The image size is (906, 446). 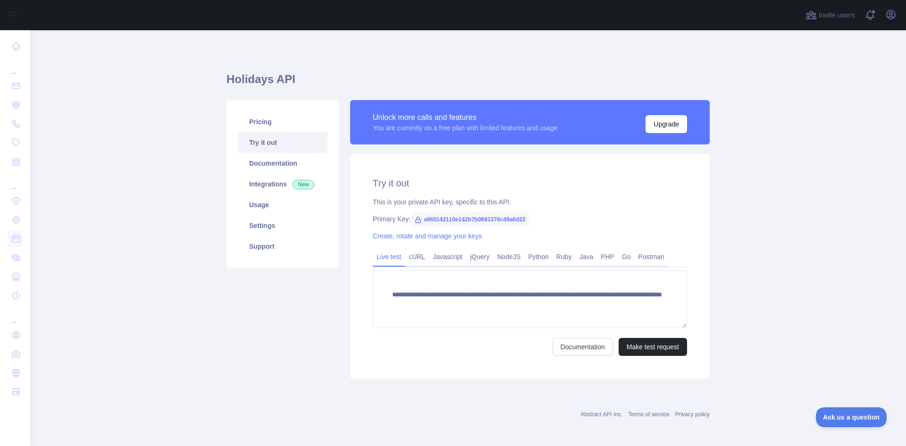 What do you see at coordinates (564, 257) in the screenshot?
I see `a: Ruby` at bounding box center [564, 257].